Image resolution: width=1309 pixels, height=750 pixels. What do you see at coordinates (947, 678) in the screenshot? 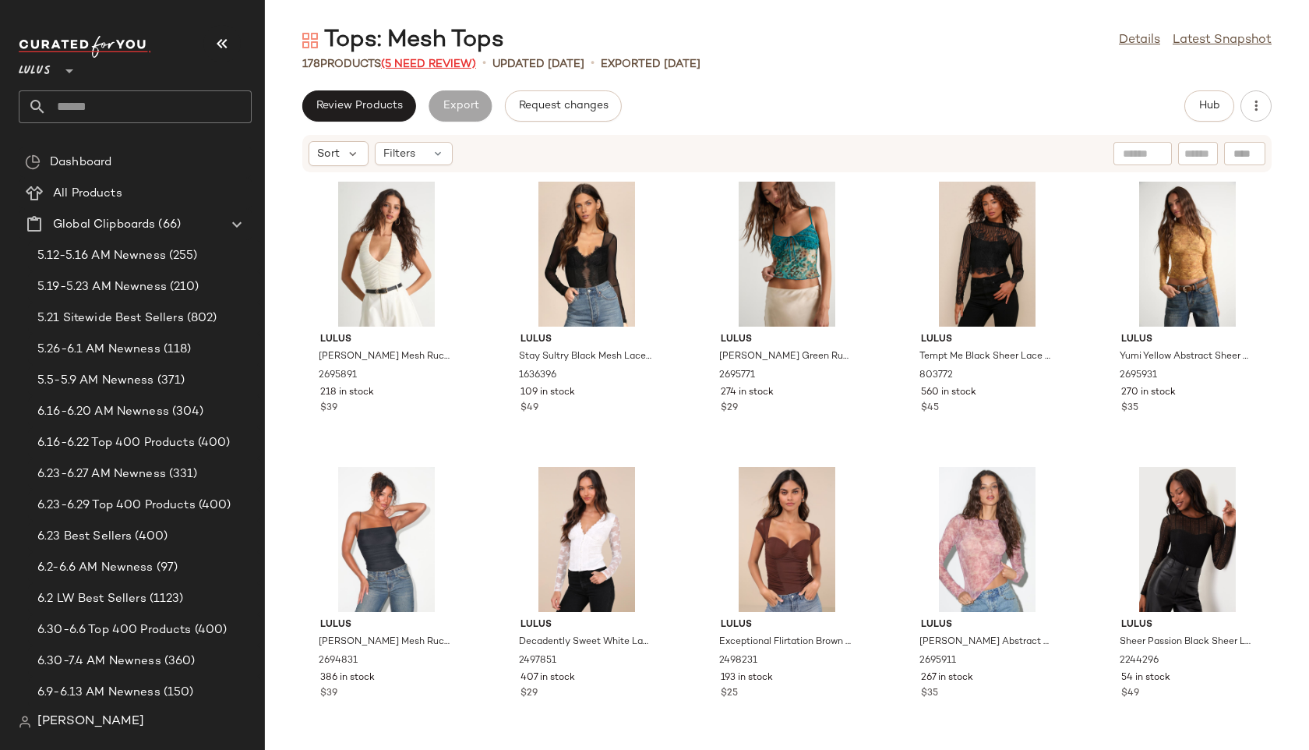
I see `span: 267 in stock` at bounding box center [947, 678].